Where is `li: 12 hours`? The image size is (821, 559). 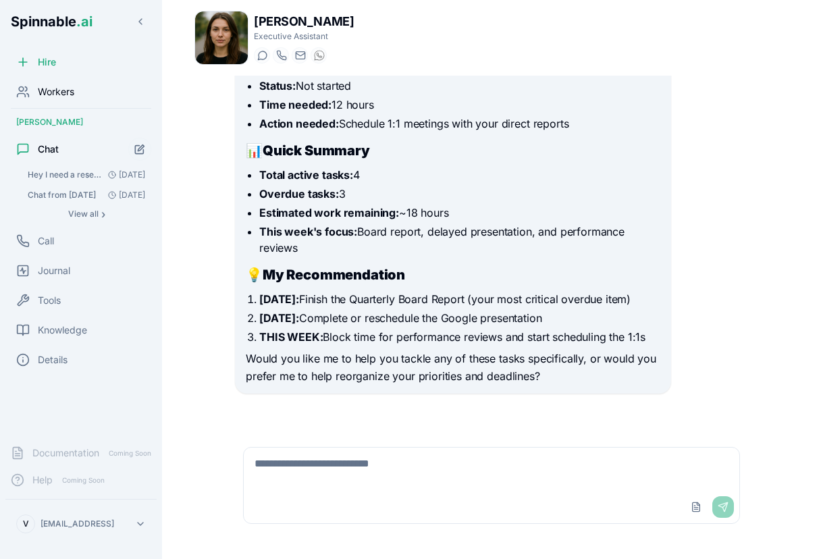
li: 12 hours is located at coordinates (460, 105).